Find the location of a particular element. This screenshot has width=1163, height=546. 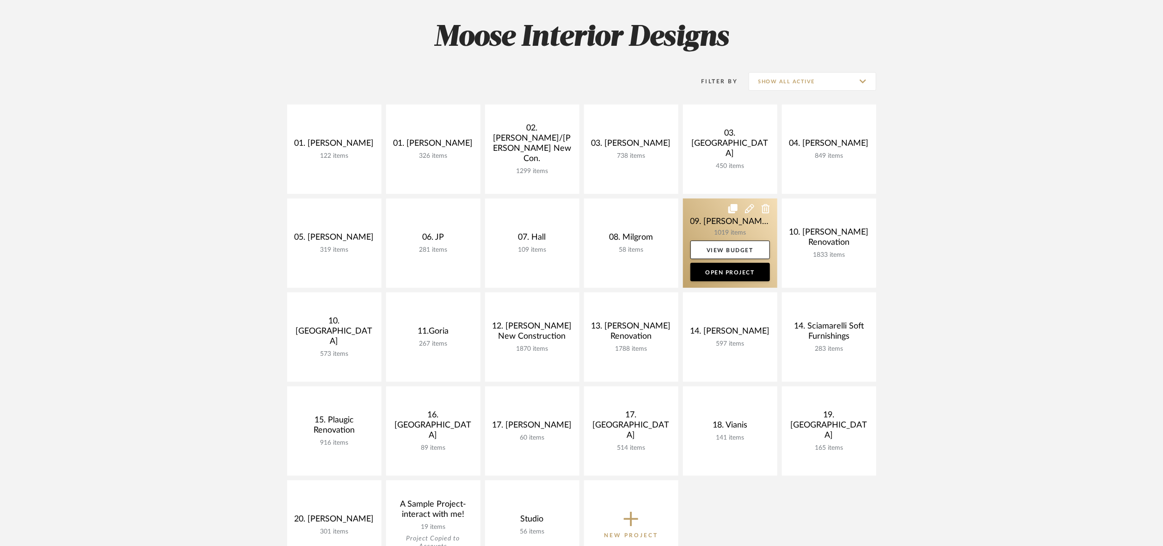

div: 56 items is located at coordinates (532, 532).